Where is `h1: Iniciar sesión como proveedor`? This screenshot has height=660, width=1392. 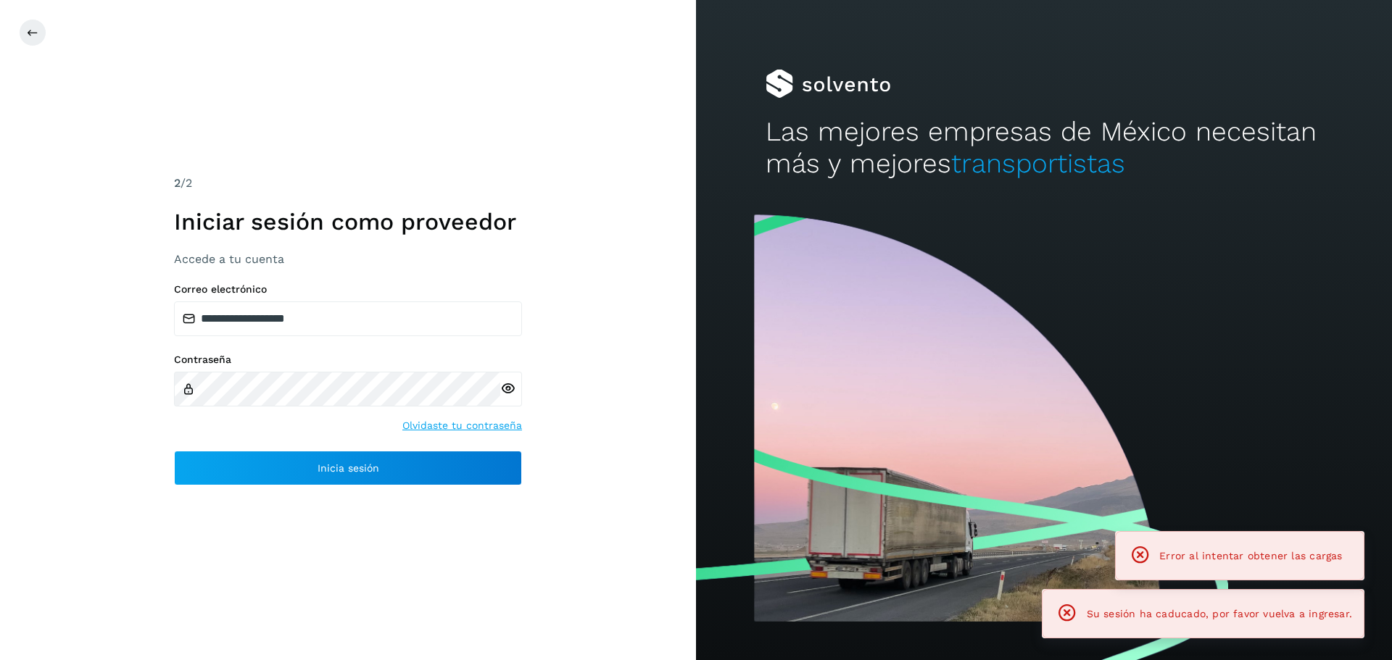 h1: Iniciar sesión como proveedor is located at coordinates (348, 222).